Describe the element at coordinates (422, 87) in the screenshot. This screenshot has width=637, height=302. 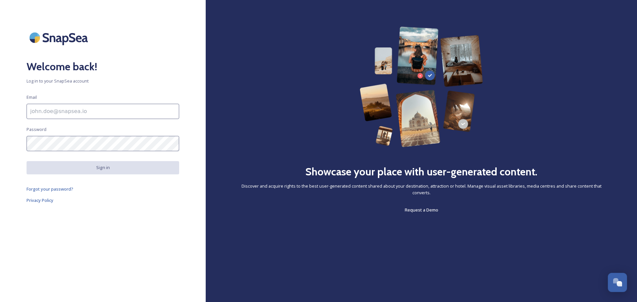
I see `img: 63b42ca75bacad526042e722_Group%20154-p-800.png` at that location.